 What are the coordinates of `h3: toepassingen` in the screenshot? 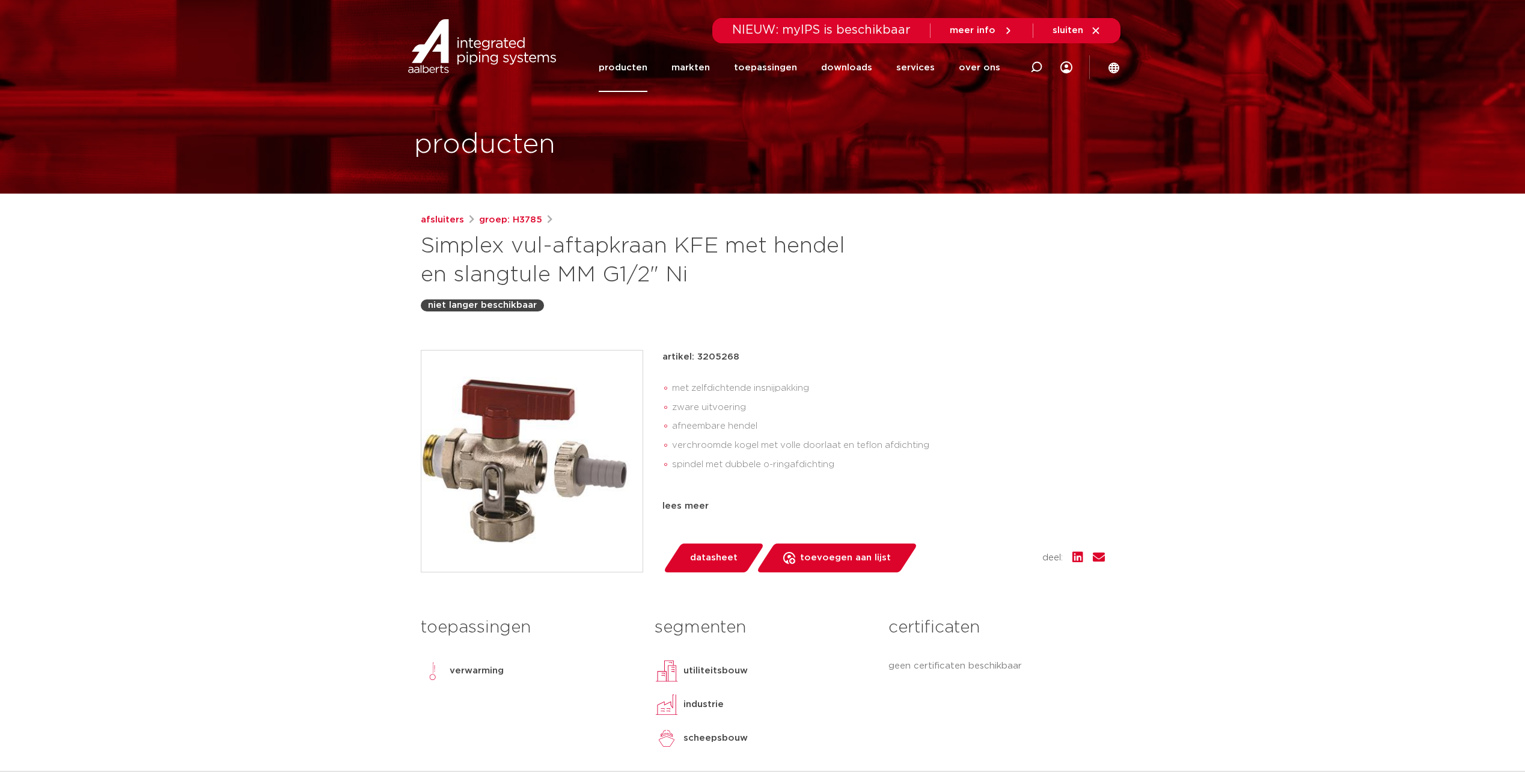 It's located at (528, 628).